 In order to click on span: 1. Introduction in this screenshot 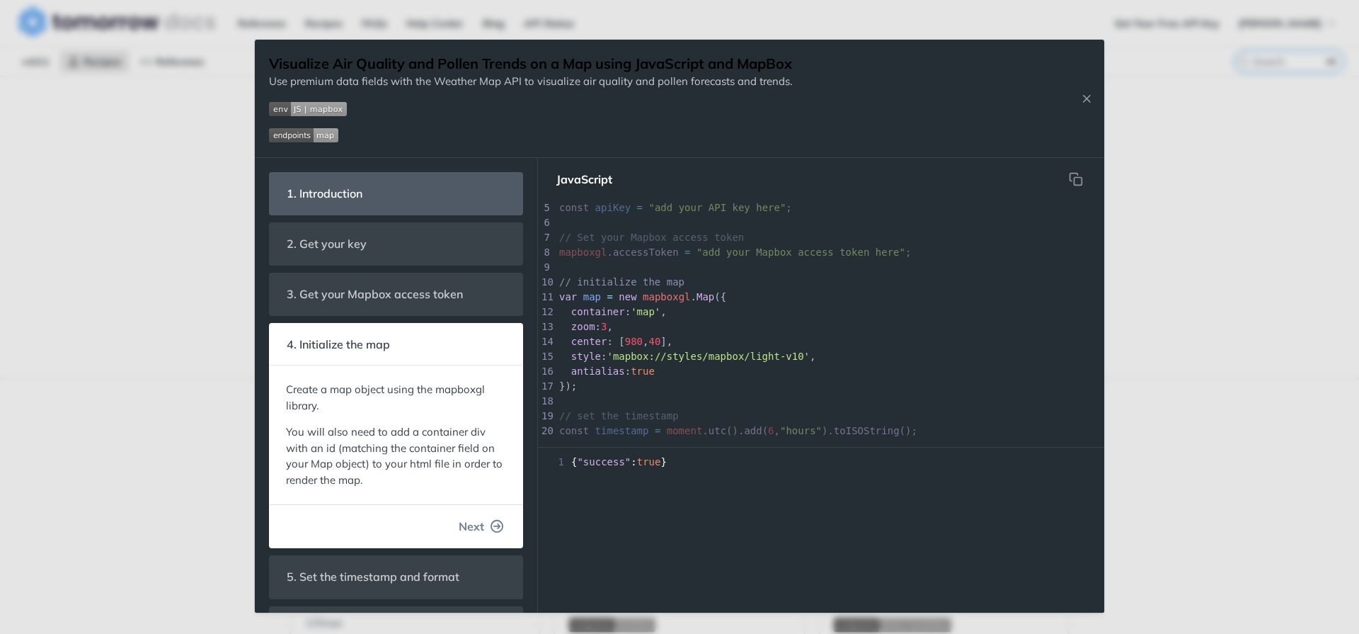, I will do `click(324, 193)`.